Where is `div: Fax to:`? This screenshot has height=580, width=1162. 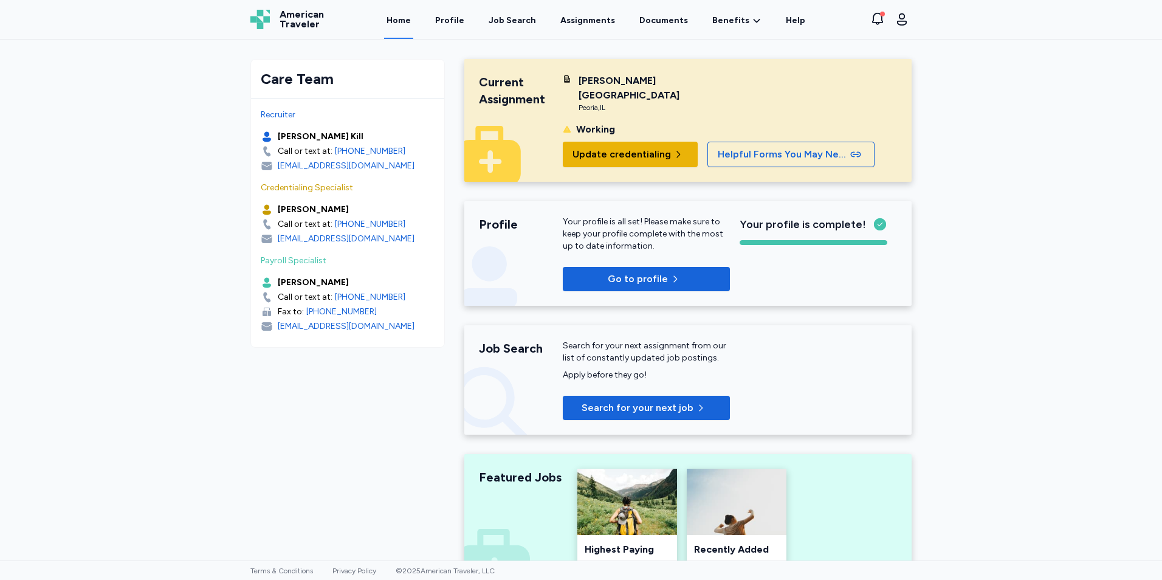
div: Fax to: is located at coordinates (290, 312).